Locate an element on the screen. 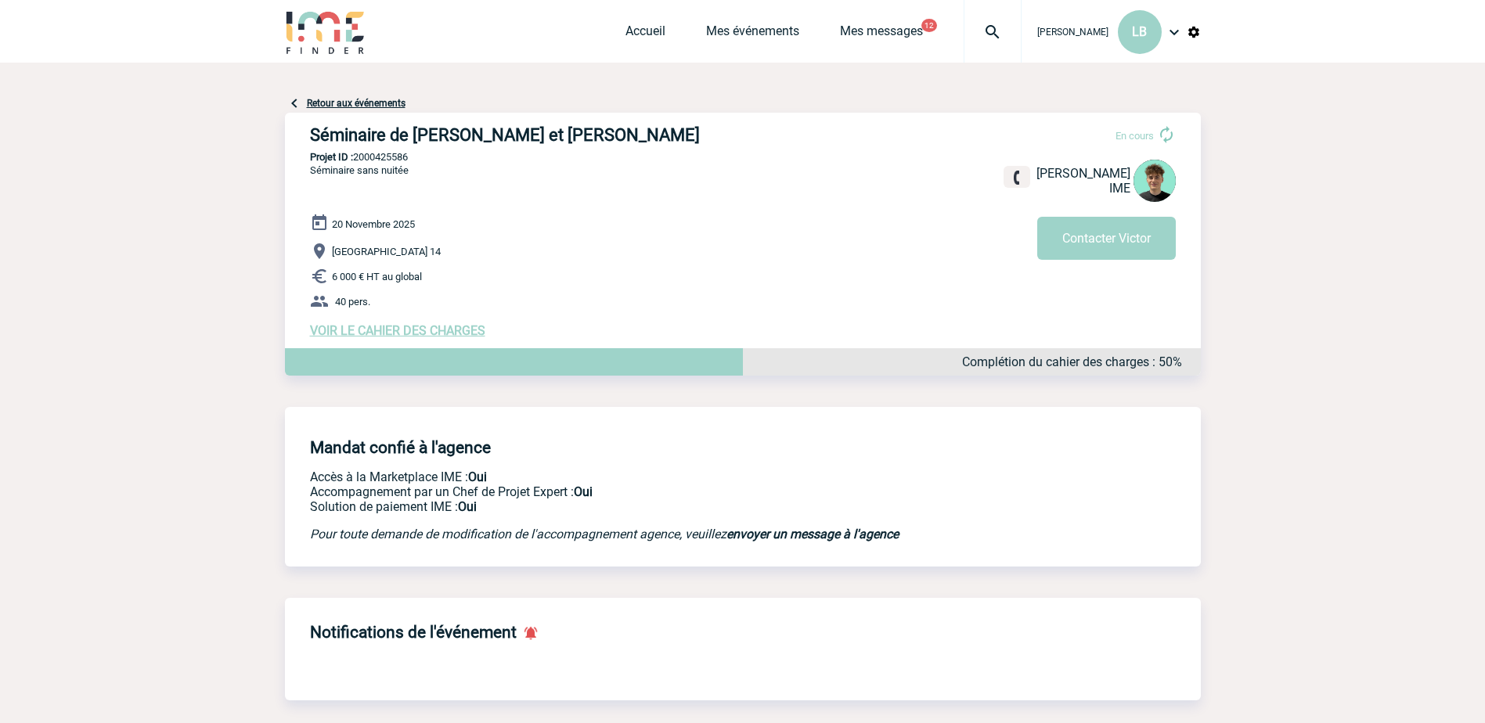 Image resolution: width=1485 pixels, height=723 pixels. b: Projet ID : is located at coordinates (331, 157).